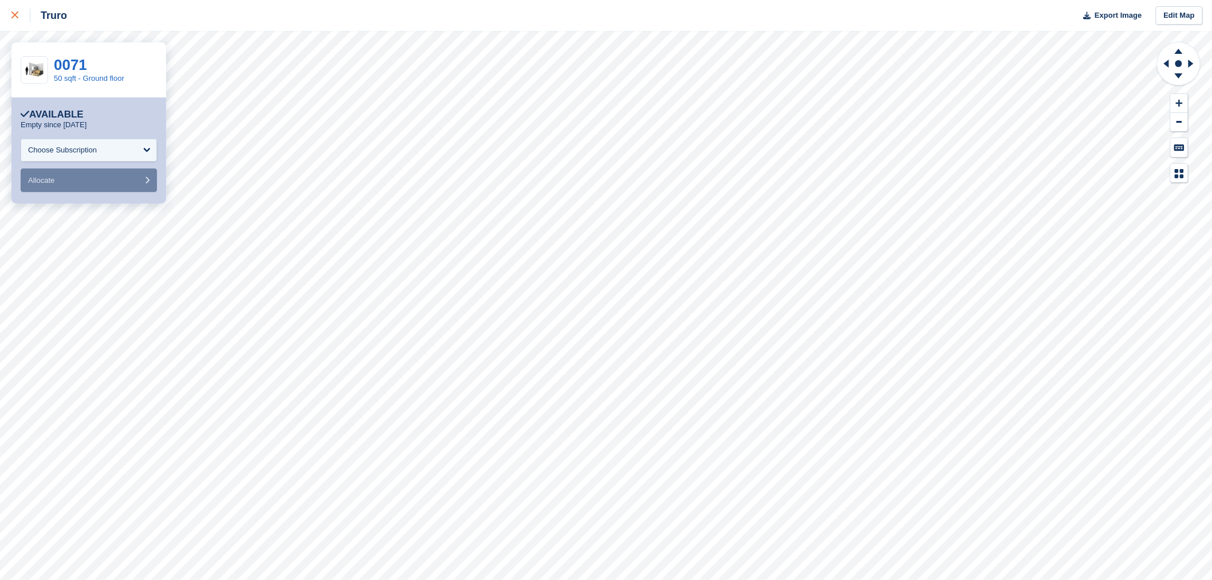  I want to click on button: Zoom In, so click(1179, 103).